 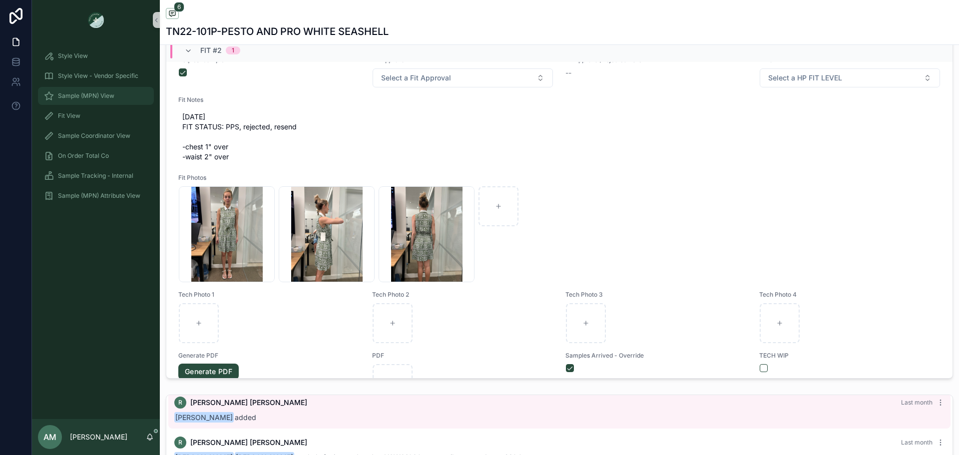 I want to click on h1: TN22-101P-PESTO AND PRO WHITE SEASHELL, so click(x=277, y=31).